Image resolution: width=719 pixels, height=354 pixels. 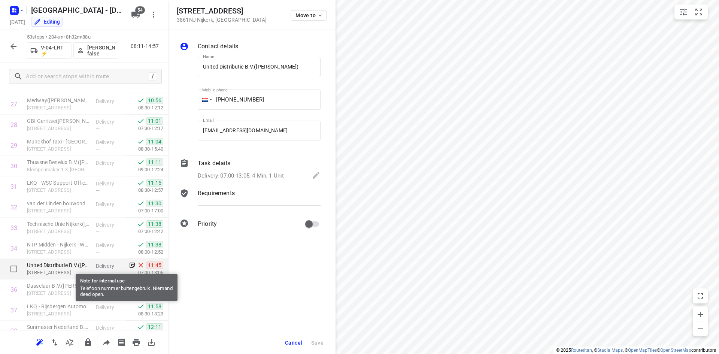 I want to click on p: Dasselaar B.V.(Eric van der Stelt), so click(x=58, y=286).